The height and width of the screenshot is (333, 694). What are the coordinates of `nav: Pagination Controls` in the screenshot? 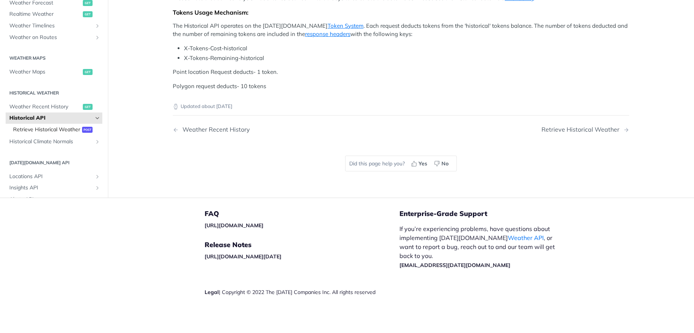 It's located at (401, 129).